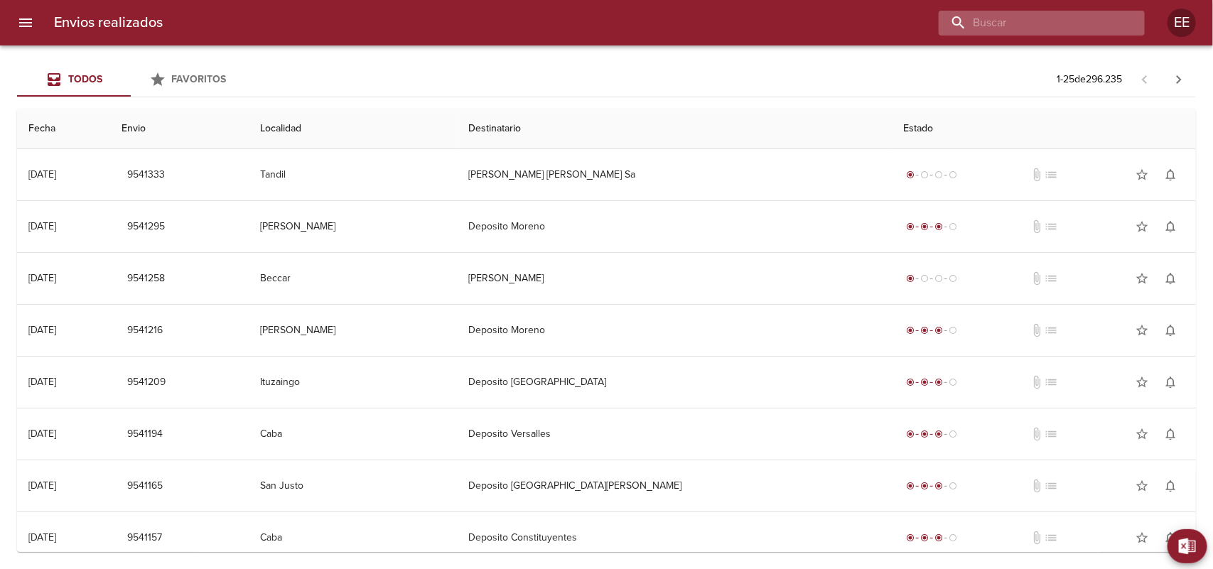  What do you see at coordinates (145, 486) in the screenshot?
I see `button: 9541165` at bounding box center [145, 486].